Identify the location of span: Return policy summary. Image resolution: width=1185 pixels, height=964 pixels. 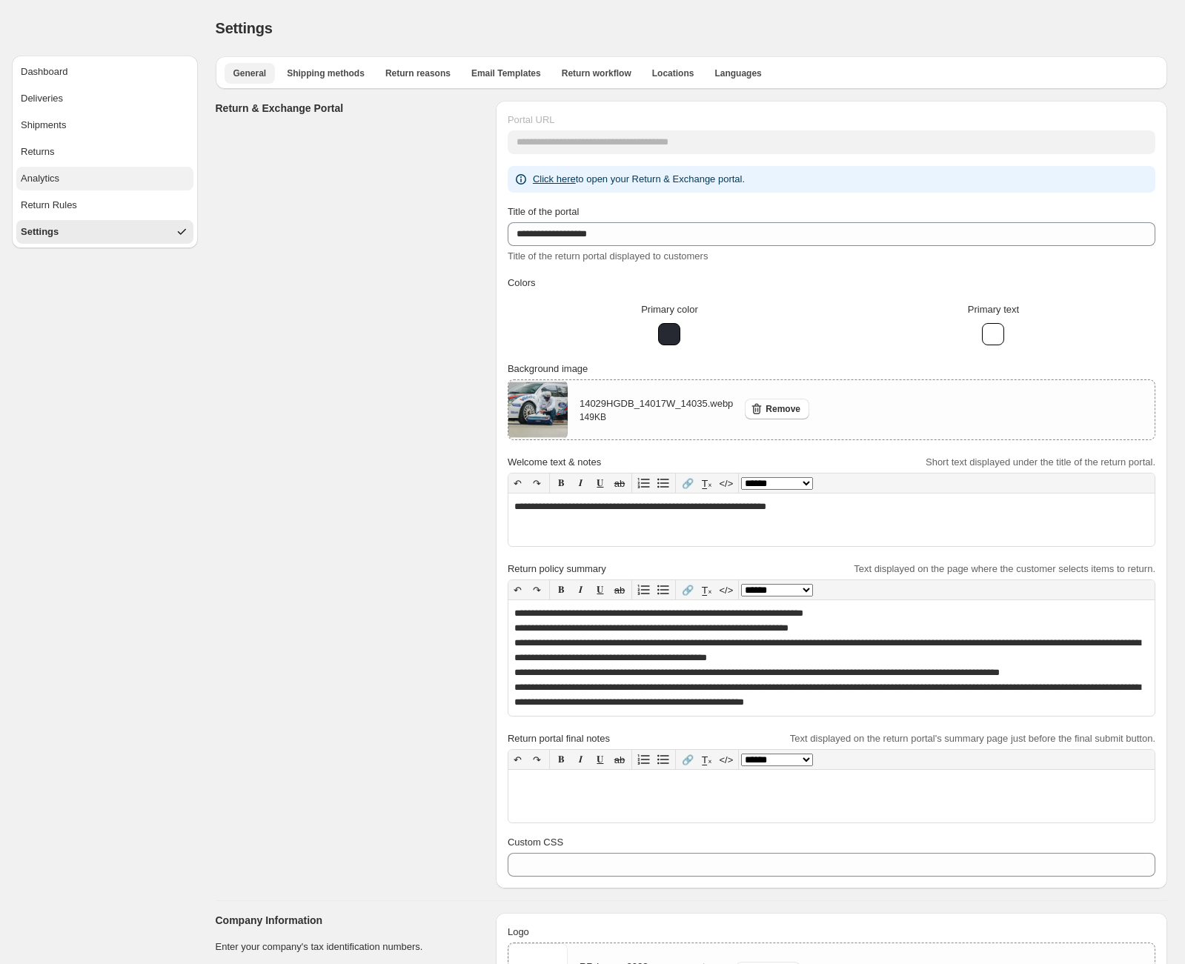
(557, 568).